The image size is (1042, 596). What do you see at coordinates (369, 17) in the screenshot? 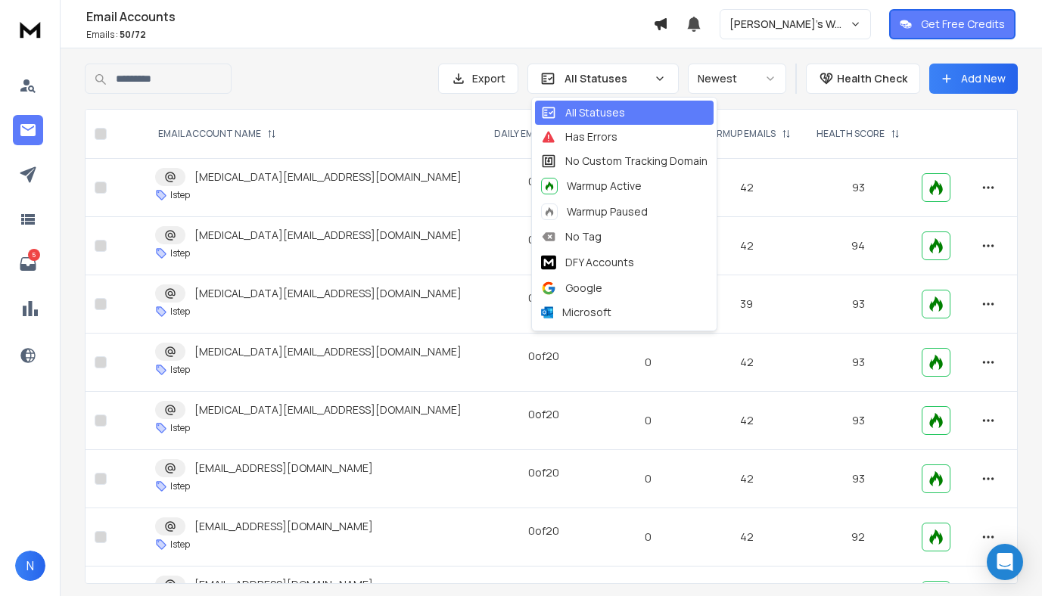
I see `h1: Email Accounts` at bounding box center [369, 17].